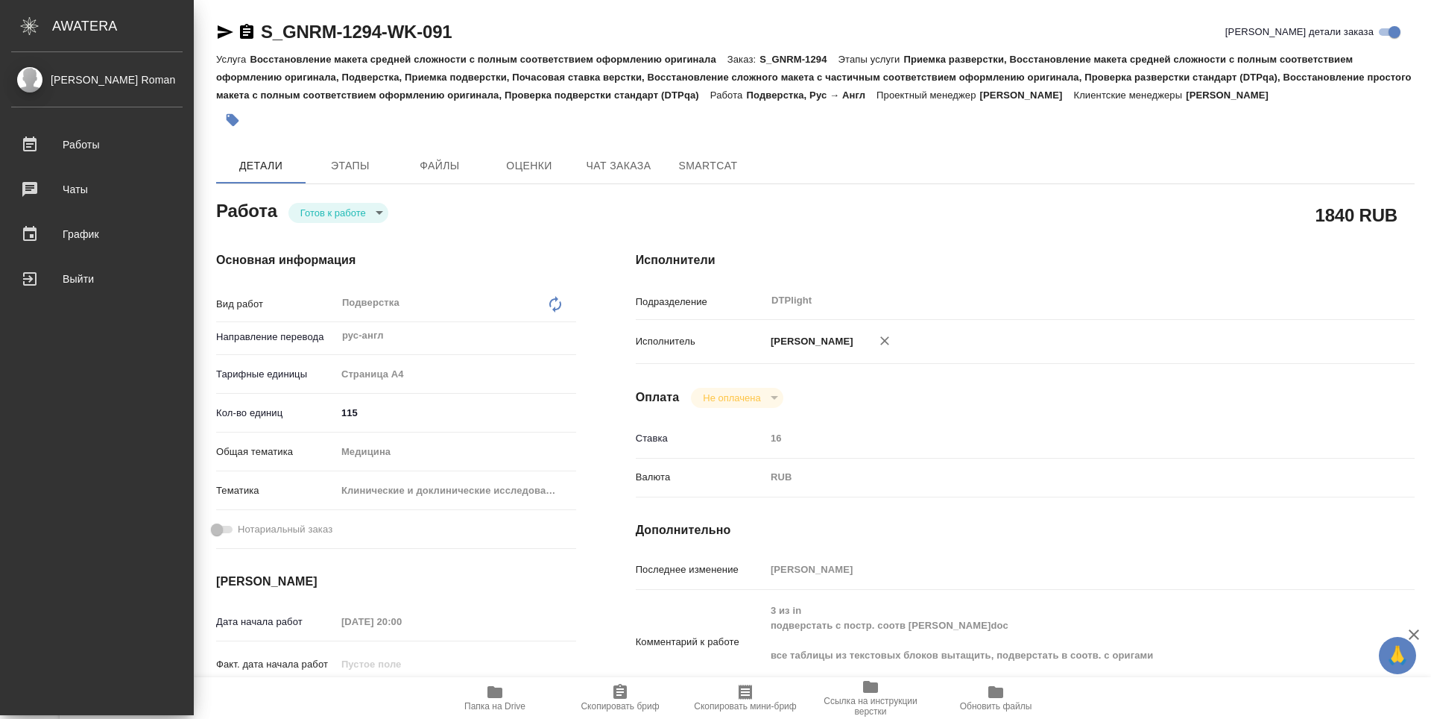 The height and width of the screenshot is (719, 1431). Describe the element at coordinates (731, 397) in the screenshot. I see `button: Не оплачена` at that location.